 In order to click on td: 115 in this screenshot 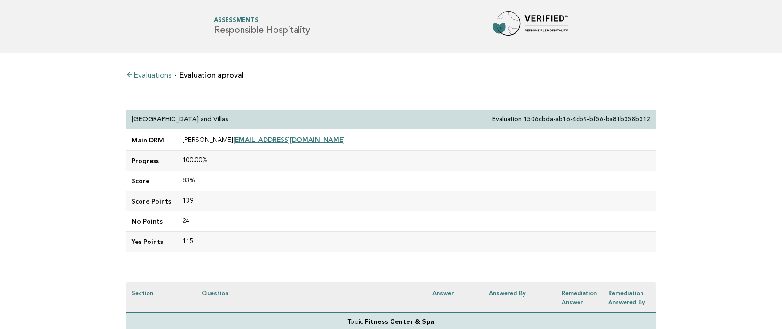, I will do `click(416, 242)`.